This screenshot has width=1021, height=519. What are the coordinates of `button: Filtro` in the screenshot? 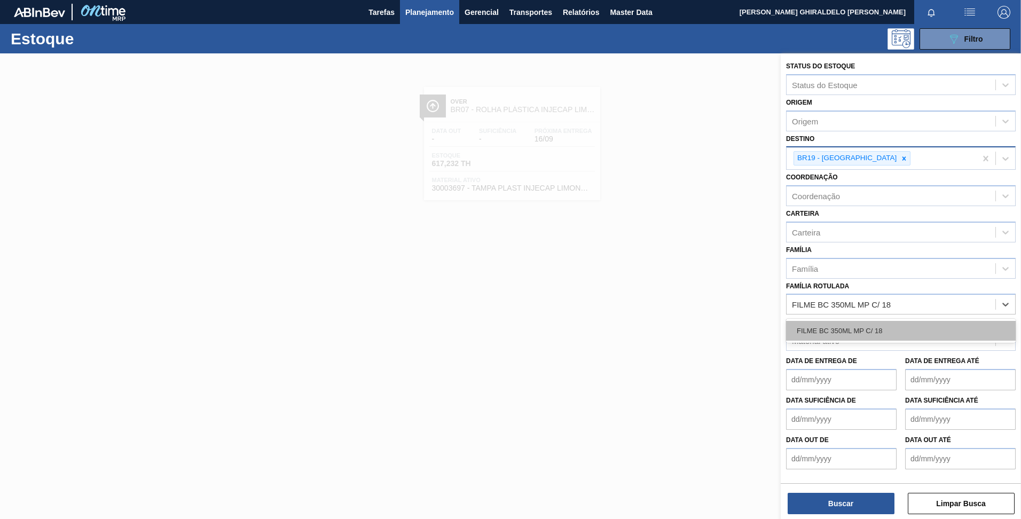 It's located at (965, 39).